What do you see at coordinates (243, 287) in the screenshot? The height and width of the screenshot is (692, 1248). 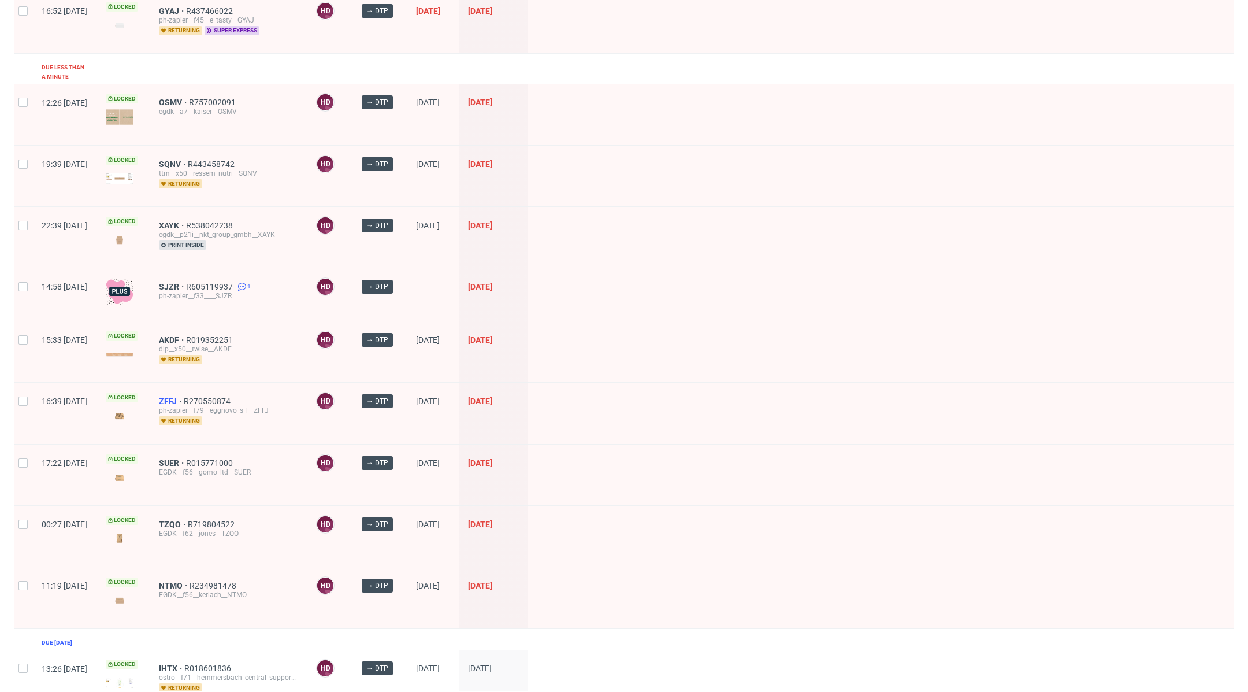 I see `a: 1` at bounding box center [243, 287].